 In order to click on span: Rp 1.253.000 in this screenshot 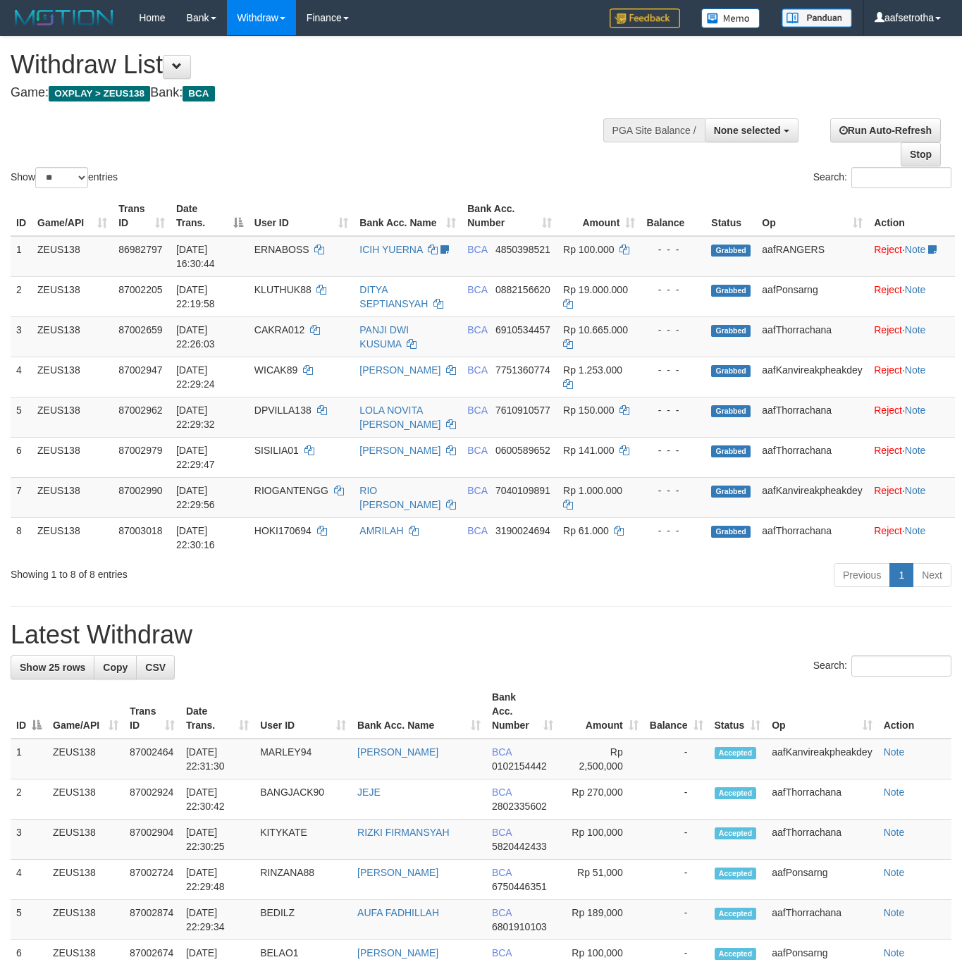, I will do `click(593, 370)`.